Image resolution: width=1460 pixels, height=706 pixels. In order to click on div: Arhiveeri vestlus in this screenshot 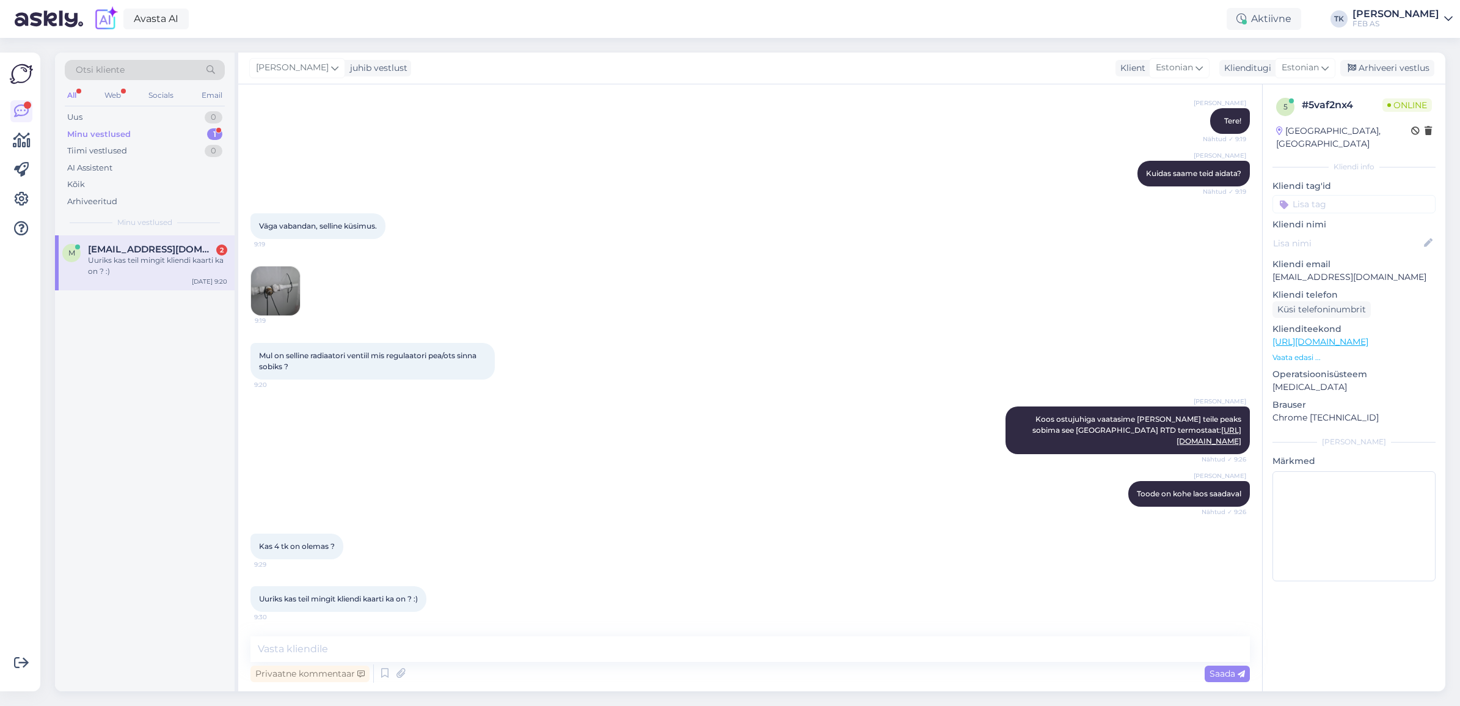, I will do `click(1387, 68)`.